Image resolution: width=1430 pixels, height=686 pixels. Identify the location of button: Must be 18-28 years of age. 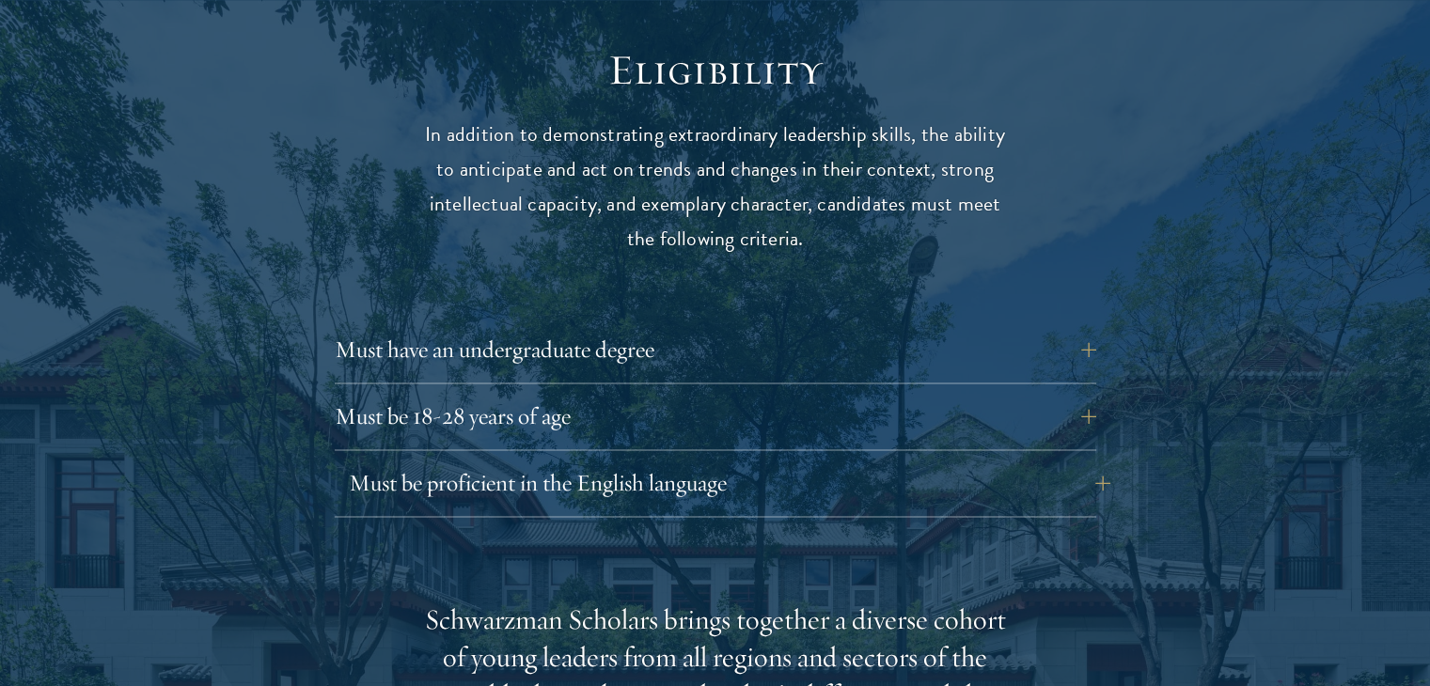
(716, 417).